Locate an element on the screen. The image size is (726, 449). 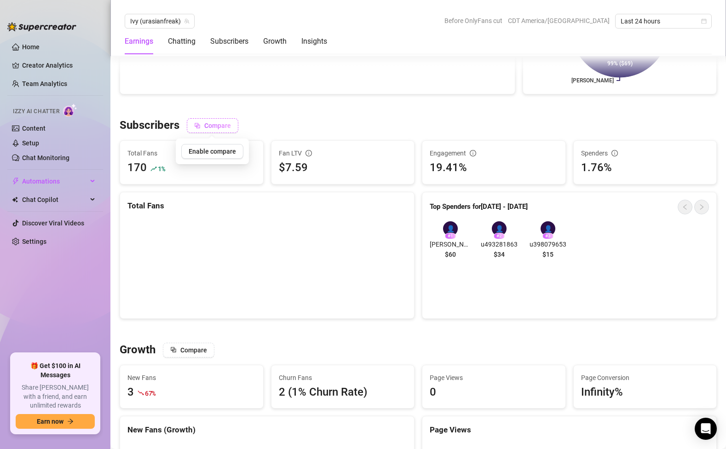
span: calendar is located at coordinates (704, 21).